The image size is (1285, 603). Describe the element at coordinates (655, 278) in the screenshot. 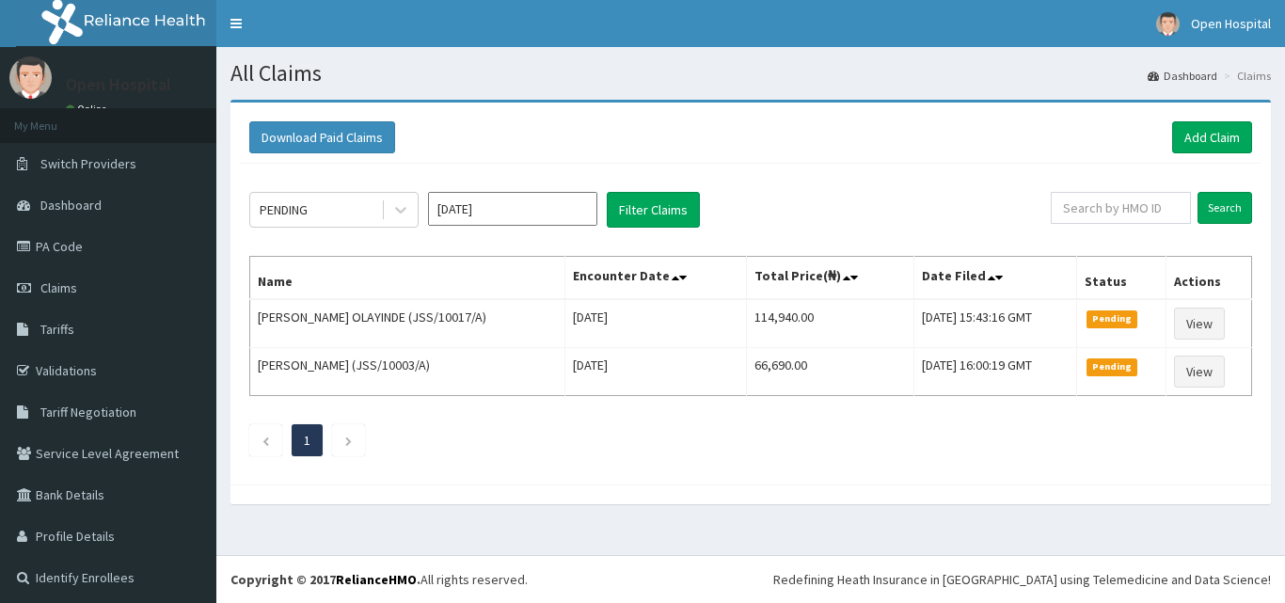

I see `th: Encounter Date` at that location.